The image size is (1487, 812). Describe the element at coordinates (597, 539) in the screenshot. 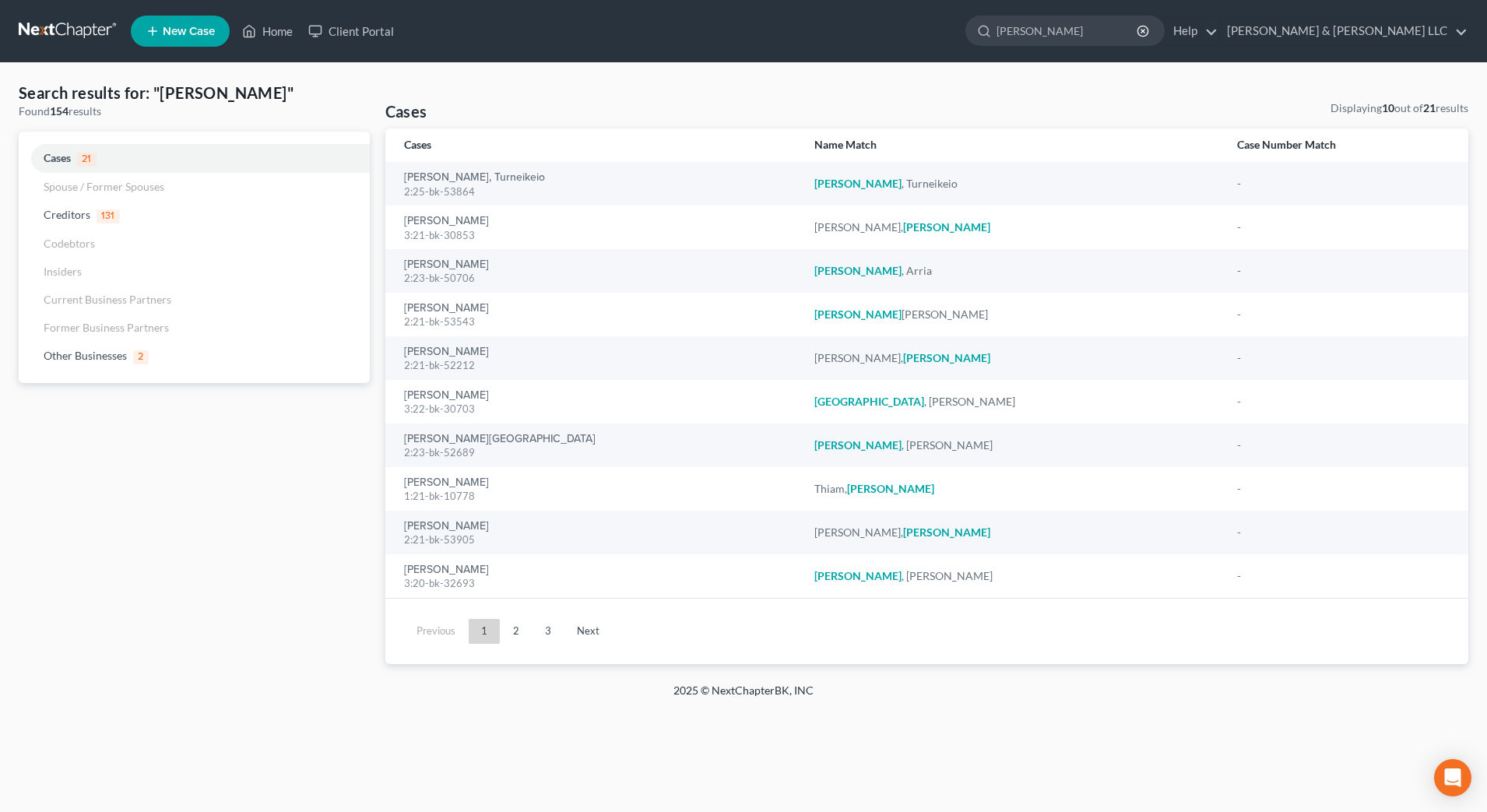

I see `div: 2:21-bk-53905` at that location.